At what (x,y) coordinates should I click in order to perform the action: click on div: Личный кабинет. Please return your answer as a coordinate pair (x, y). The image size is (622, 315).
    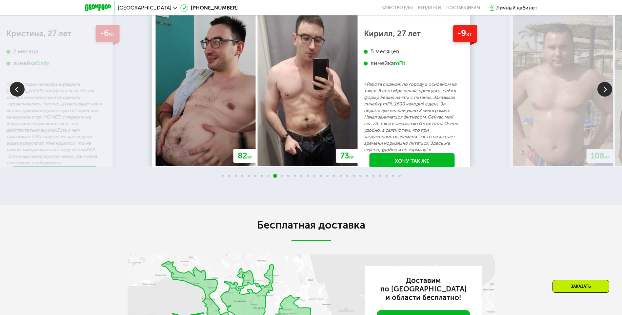
    Looking at the image, I should click on (516, 8).